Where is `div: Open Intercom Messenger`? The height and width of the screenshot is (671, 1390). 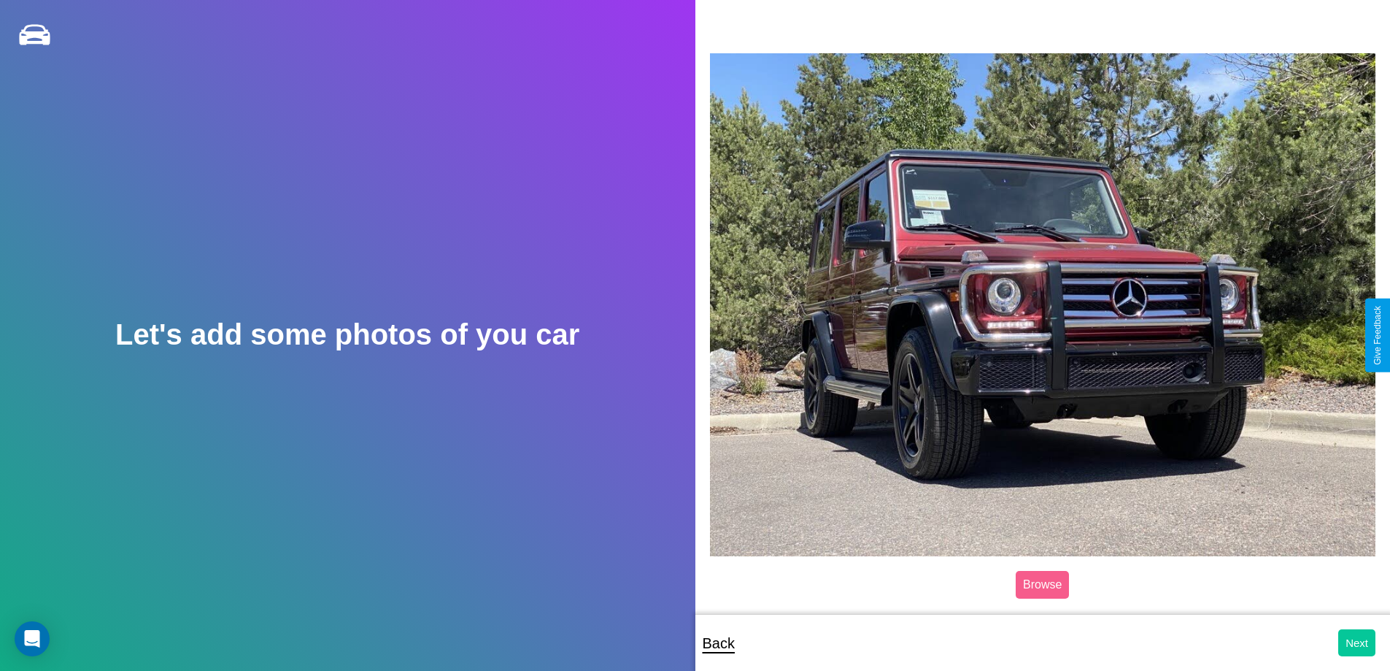 div: Open Intercom Messenger is located at coordinates (32, 638).